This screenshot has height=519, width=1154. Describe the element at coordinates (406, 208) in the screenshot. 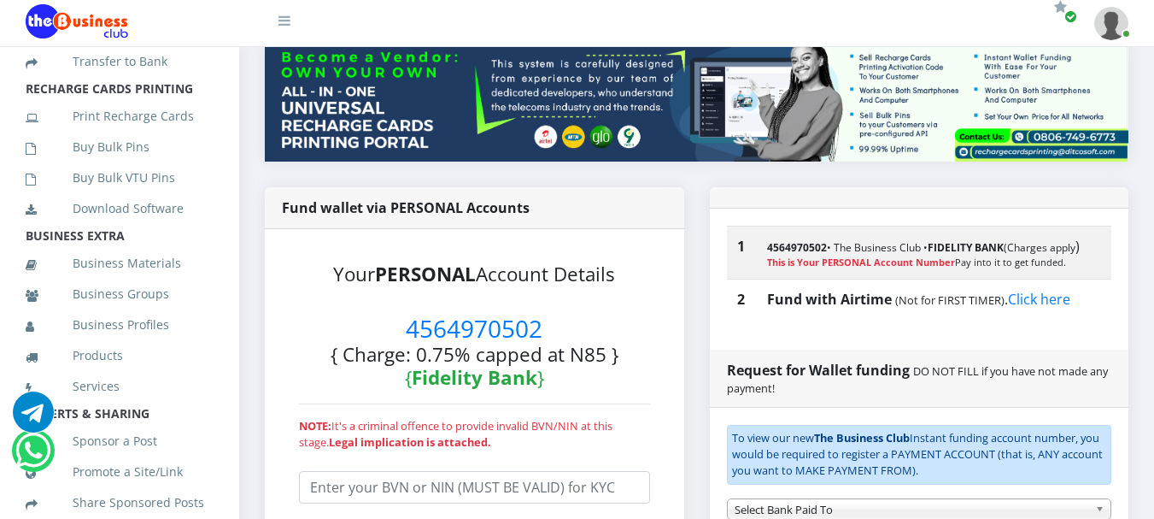

I see `strong: Fund wallet via PERSONAL Accounts` at that location.